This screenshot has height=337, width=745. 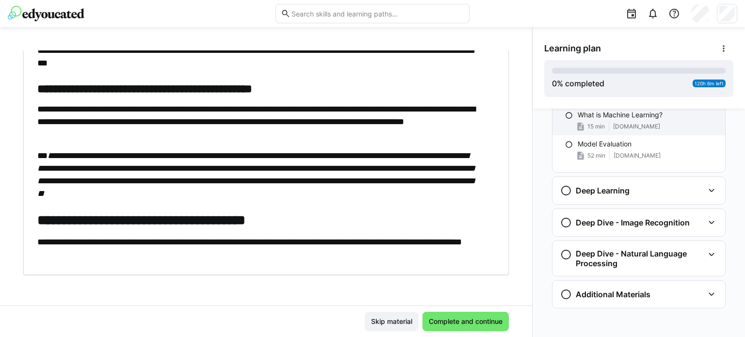 What do you see at coordinates (619, 115) in the screenshot?
I see `p: What is Machine Learning?` at bounding box center [619, 115].